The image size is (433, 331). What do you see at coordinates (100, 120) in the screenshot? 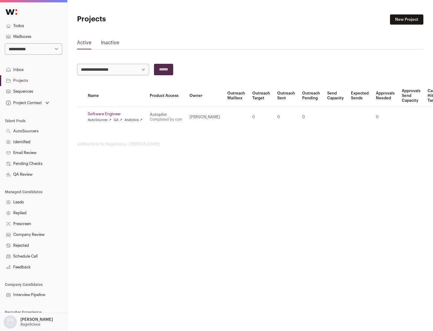
I see `a: AutoSourcer ↗` at bounding box center [100, 120].